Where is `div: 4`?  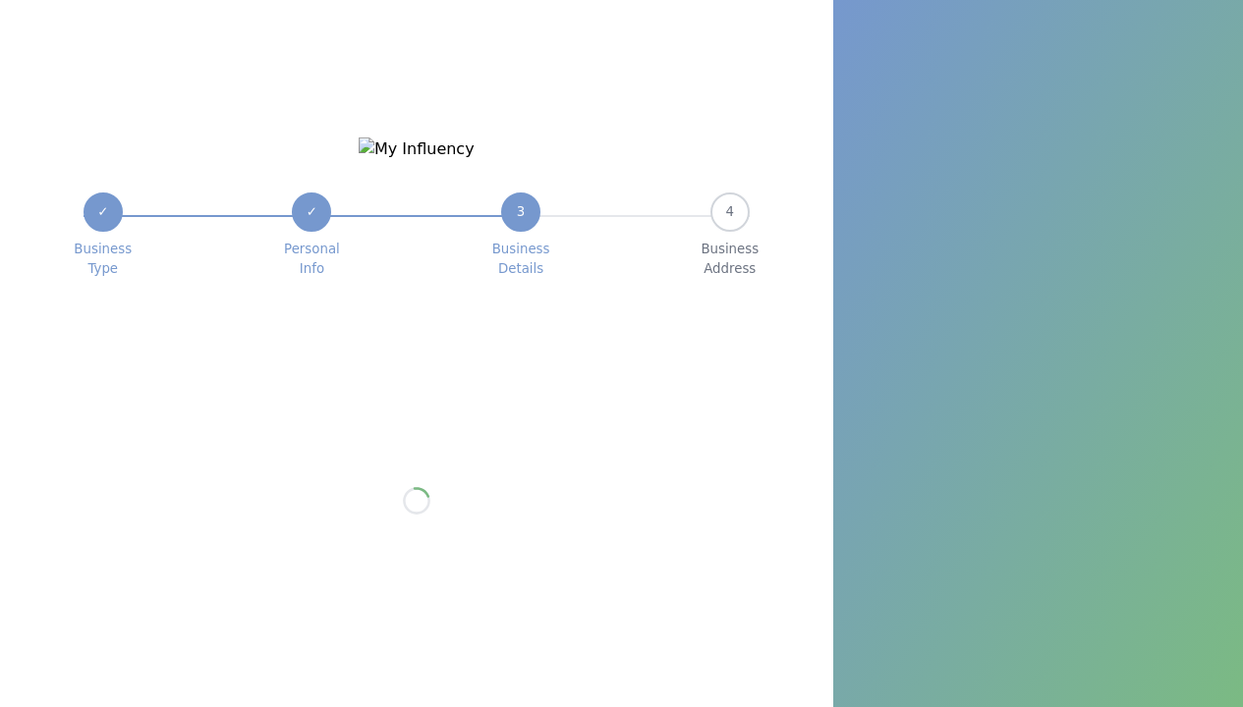
div: 4 is located at coordinates (730, 212).